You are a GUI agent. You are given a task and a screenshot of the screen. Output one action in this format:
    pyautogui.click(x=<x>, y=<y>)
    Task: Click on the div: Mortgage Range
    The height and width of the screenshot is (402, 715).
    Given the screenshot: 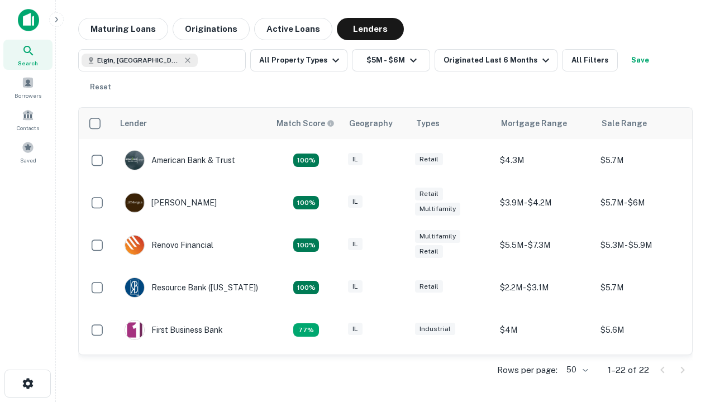 What is the action you would take?
    pyautogui.click(x=534, y=123)
    